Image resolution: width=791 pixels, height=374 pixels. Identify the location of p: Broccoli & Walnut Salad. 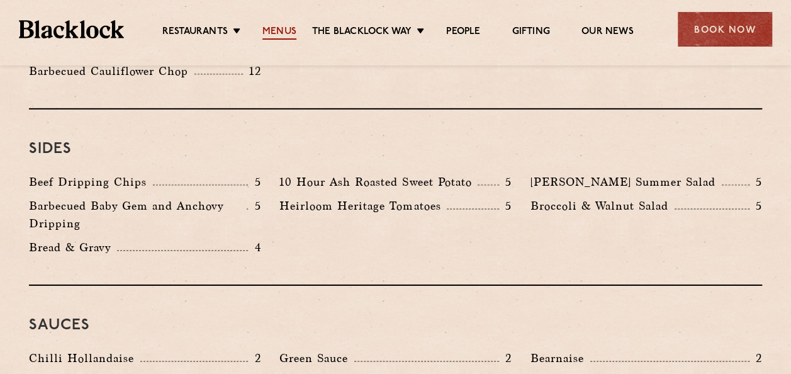
(602, 206).